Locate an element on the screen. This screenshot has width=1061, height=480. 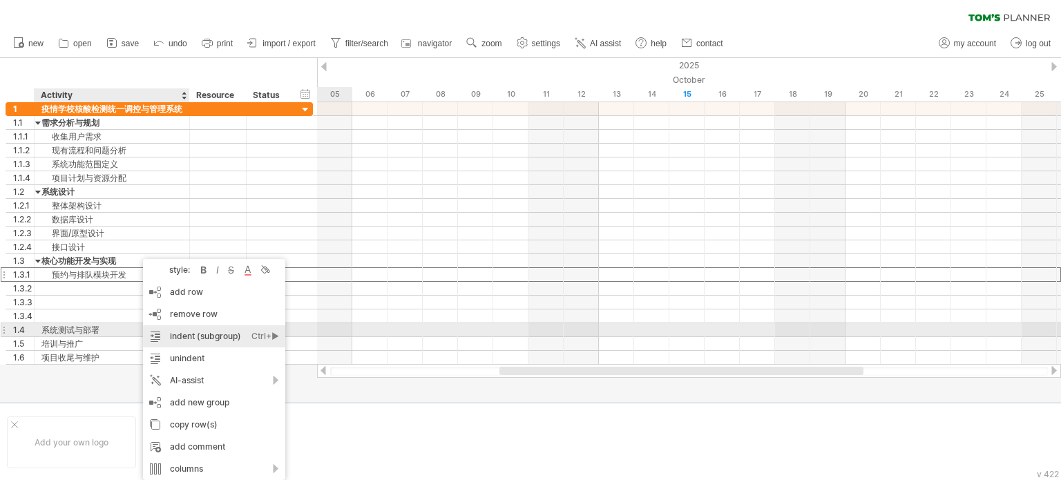
div: Sunday, 5 October 2025 is located at coordinates (334, 94).